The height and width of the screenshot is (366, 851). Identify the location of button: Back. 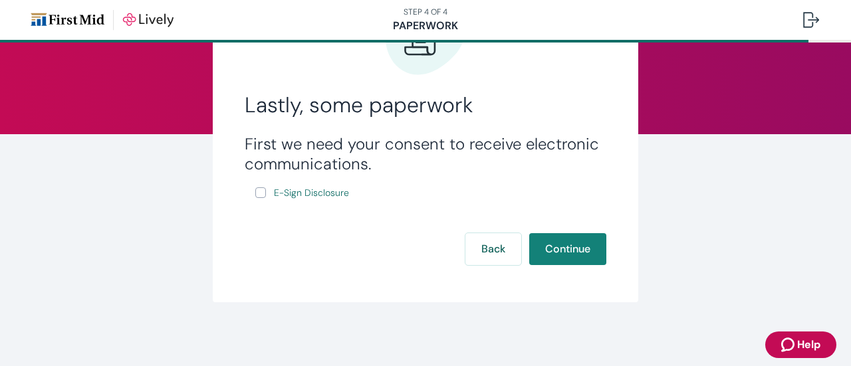
(493, 249).